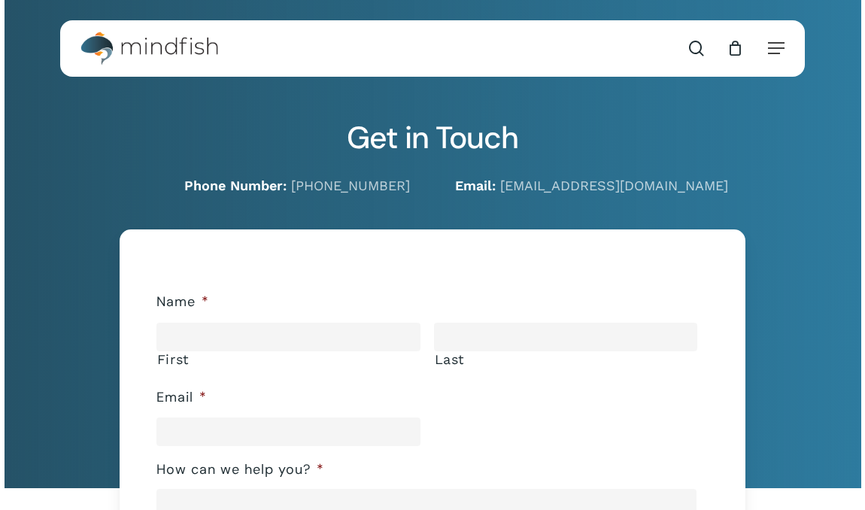 This screenshot has width=865, height=510. Describe the element at coordinates (567, 360) in the screenshot. I see `label: Last` at that location.